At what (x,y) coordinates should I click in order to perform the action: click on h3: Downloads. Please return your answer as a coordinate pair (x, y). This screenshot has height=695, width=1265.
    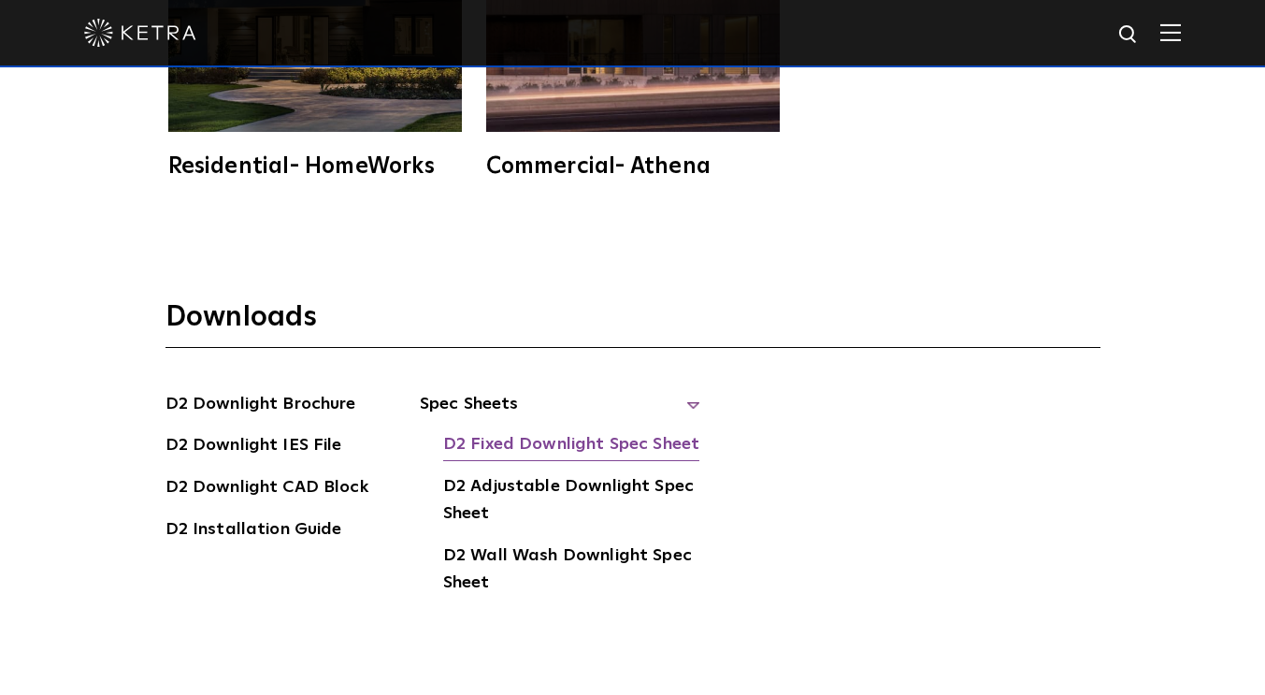
    Looking at the image, I should click on (633, 324).